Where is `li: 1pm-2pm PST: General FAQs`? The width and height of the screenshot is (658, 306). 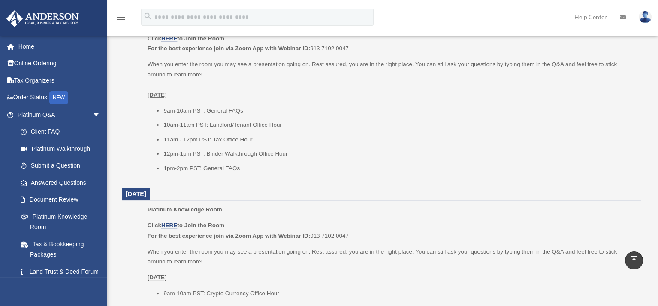
li: 1pm-2pm PST: General FAQs is located at coordinates (399, 168).